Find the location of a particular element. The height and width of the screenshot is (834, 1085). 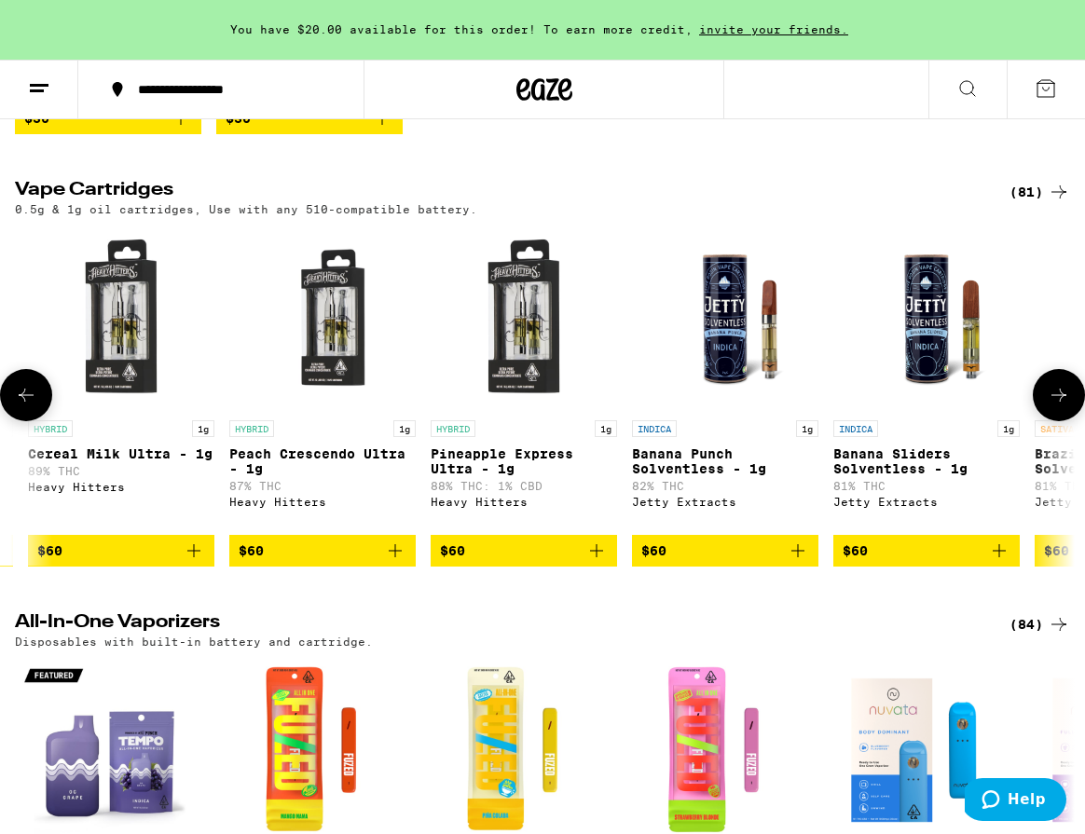

img: Jetty Extracts - Banana Punch Solventless - 1g is located at coordinates (725, 318).